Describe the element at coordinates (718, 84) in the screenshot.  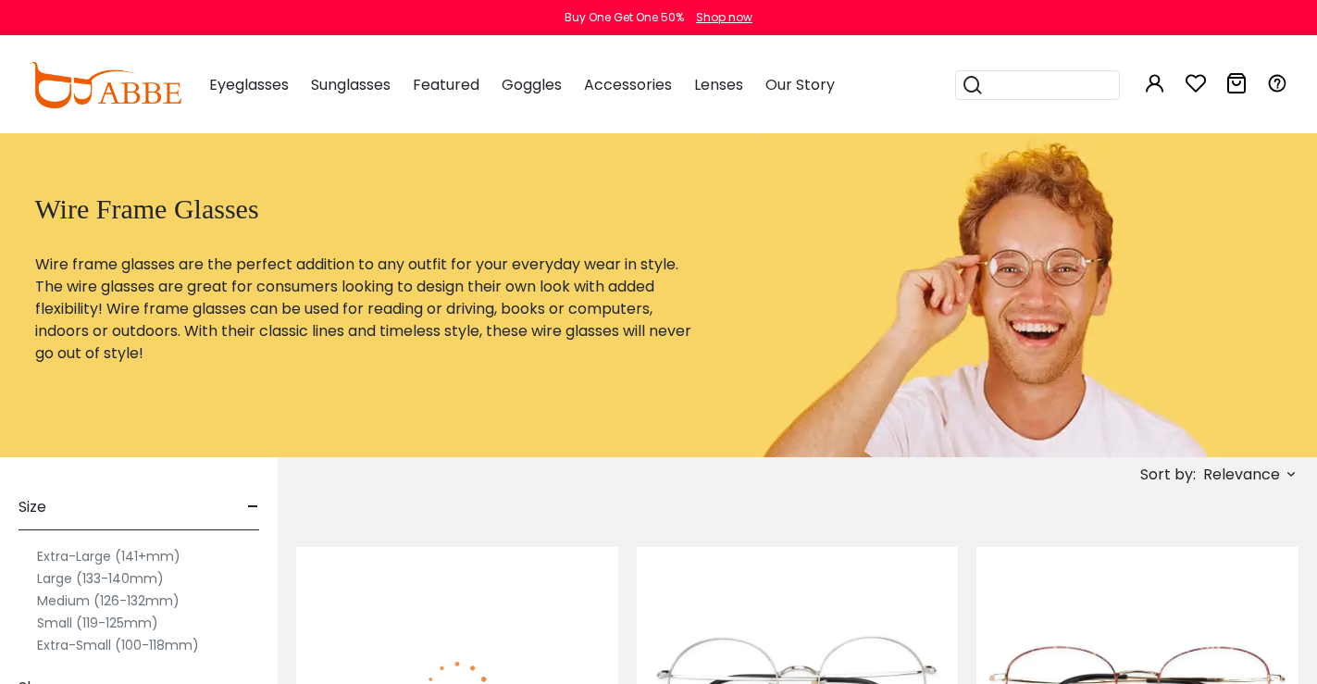
I see `span: Lenses` at that location.